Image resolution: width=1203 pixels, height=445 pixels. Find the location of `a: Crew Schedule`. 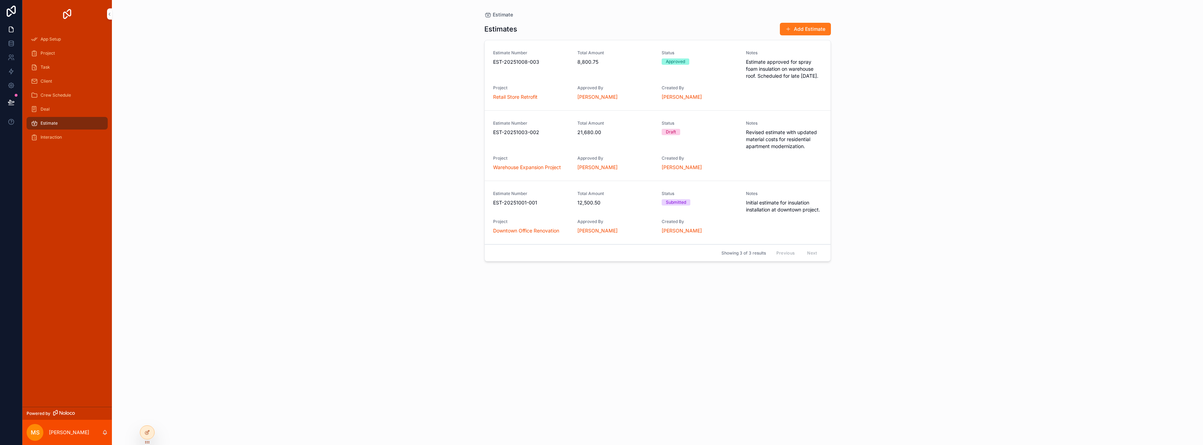

a: Crew Schedule is located at coordinates (67, 95).